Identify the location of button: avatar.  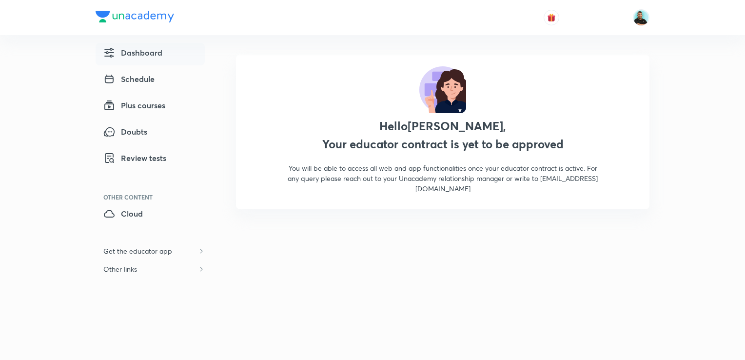
(551, 18).